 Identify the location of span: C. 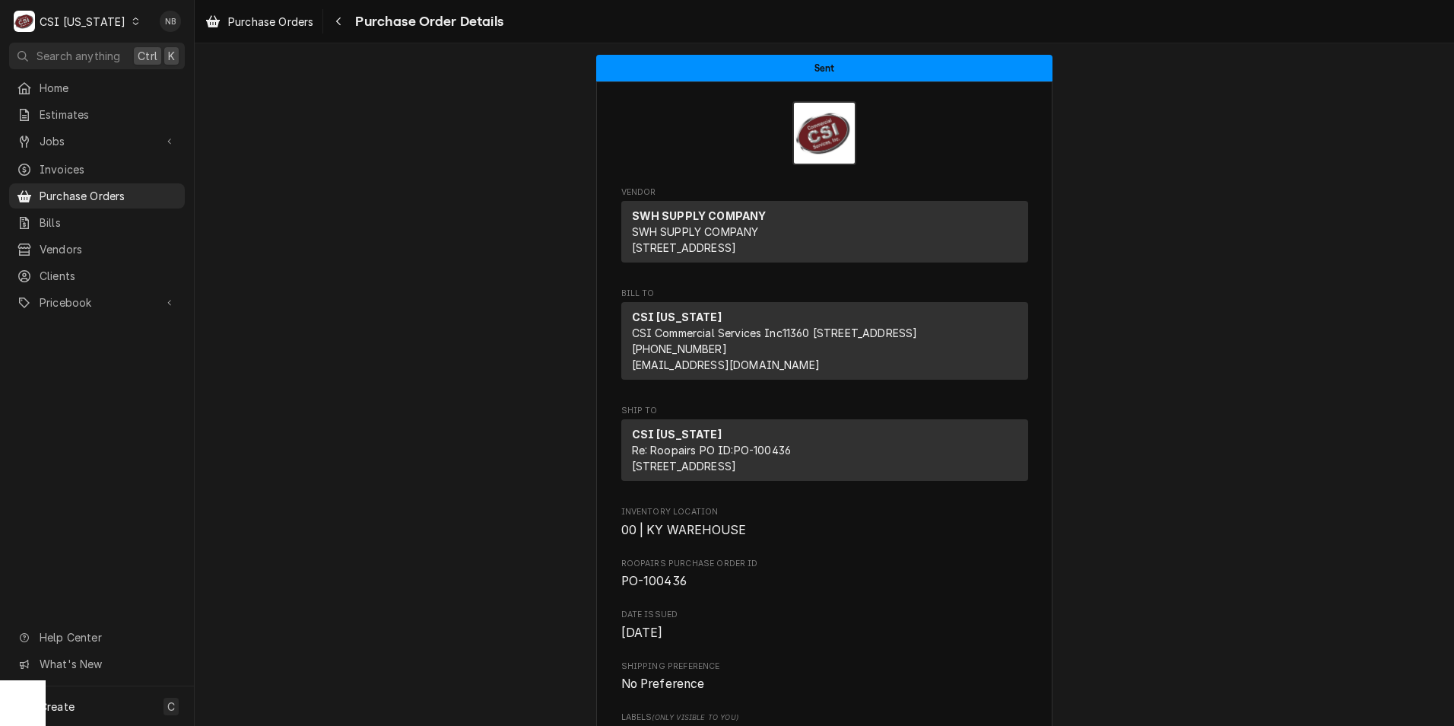
(171, 706).